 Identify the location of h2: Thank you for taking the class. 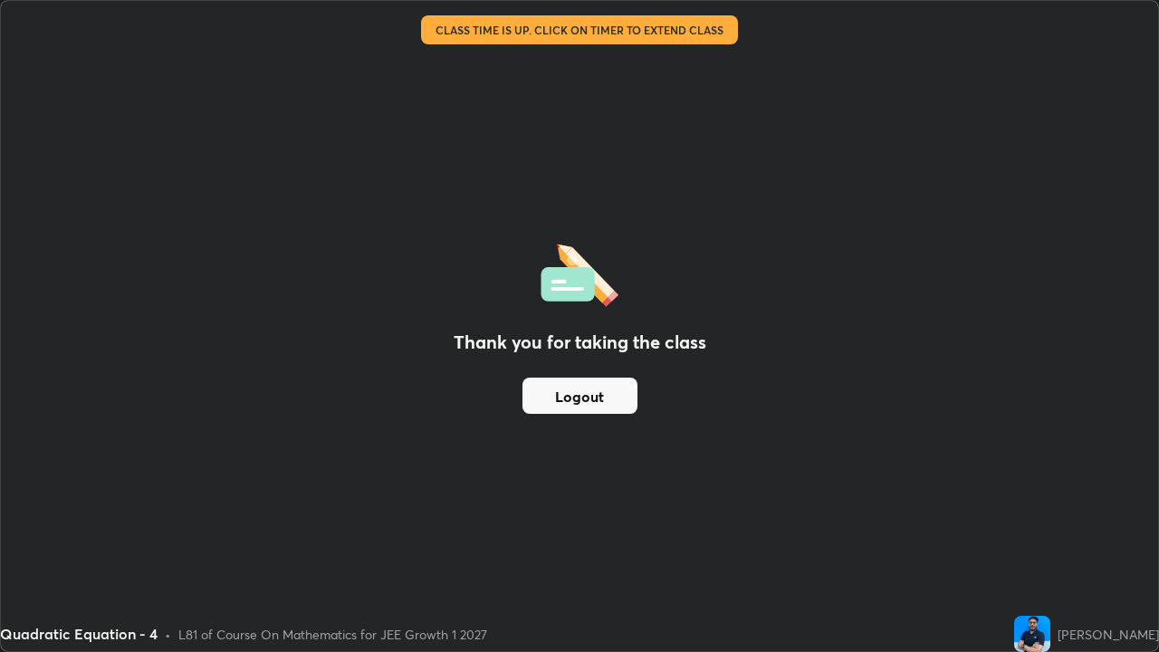
(580, 342).